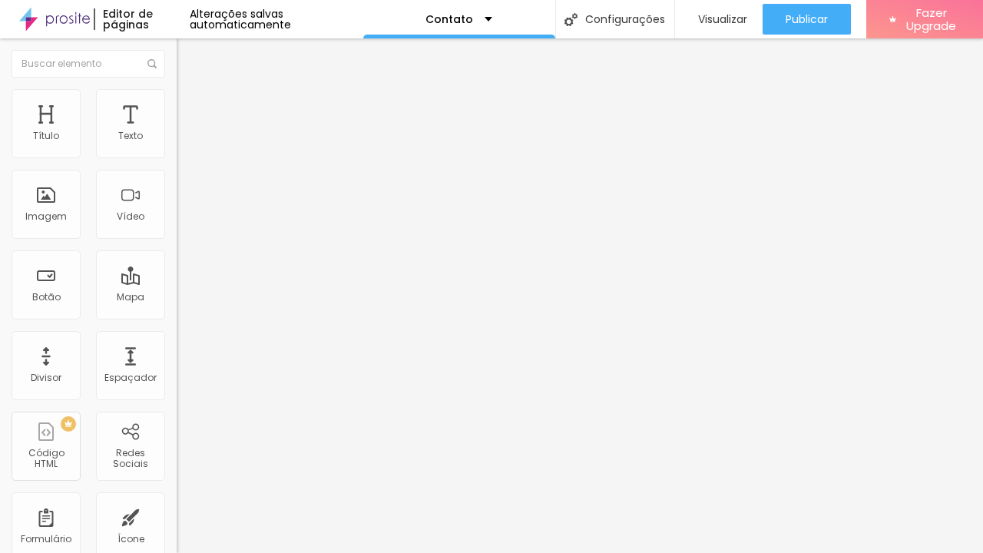 This screenshot has height=553, width=983. I want to click on span: Visualizar, so click(723, 19).